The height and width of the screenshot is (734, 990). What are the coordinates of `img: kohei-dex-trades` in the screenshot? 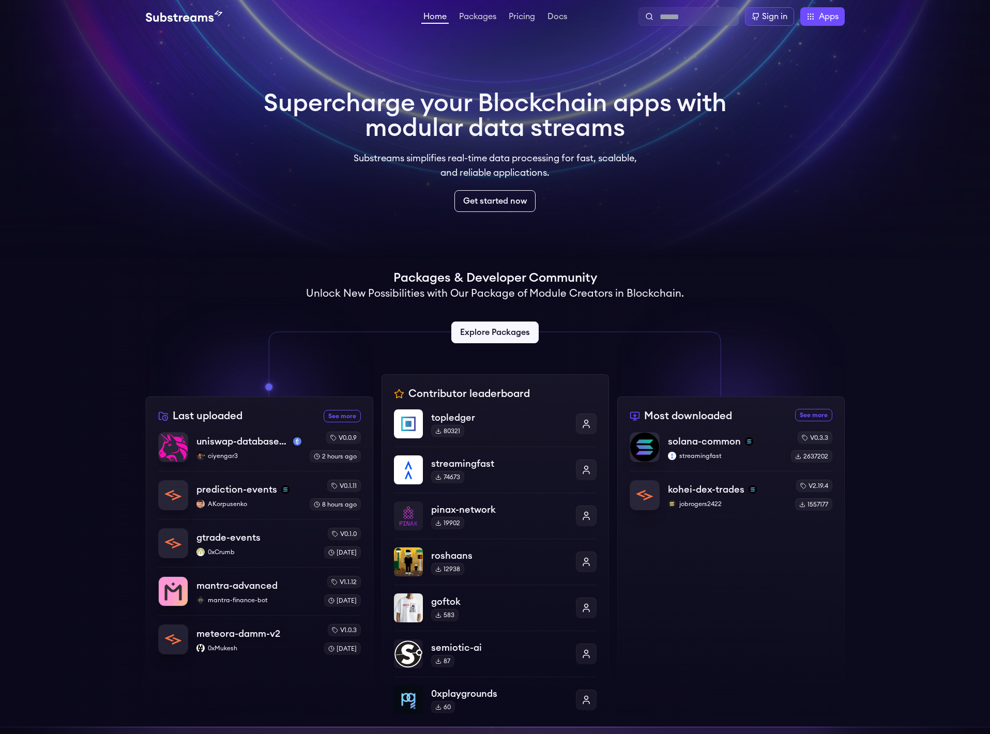 It's located at (644, 495).